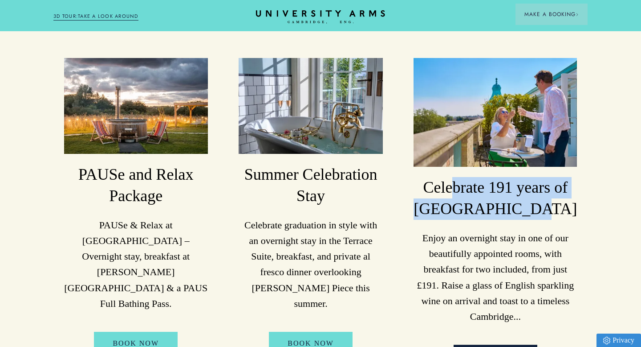  What do you see at coordinates (136, 185) in the screenshot?
I see `h3: PAUSe and Relax Package` at bounding box center [136, 185].